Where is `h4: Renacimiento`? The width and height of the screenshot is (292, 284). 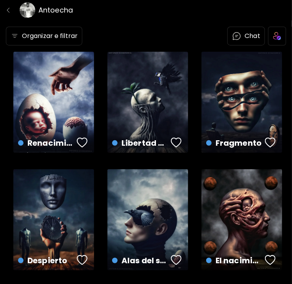 h4: Renacimiento is located at coordinates (46, 143).